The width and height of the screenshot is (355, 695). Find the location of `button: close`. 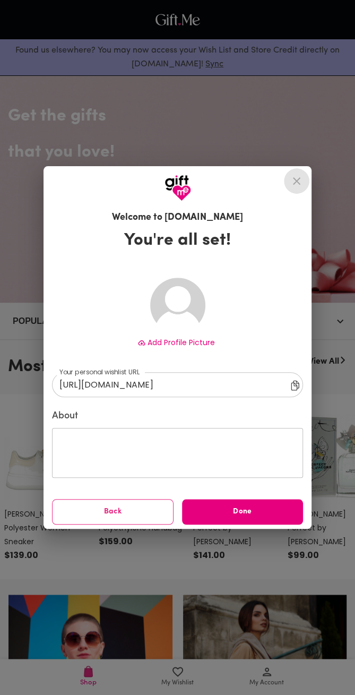

button: close is located at coordinates (297, 181).